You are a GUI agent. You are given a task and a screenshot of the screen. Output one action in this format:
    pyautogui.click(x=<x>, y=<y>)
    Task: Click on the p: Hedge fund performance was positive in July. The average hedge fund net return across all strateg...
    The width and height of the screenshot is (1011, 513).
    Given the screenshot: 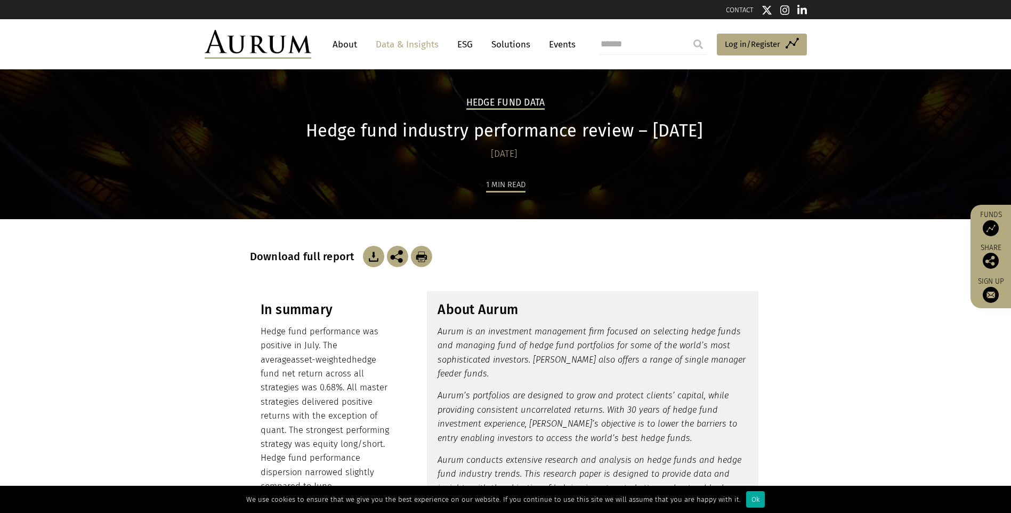 What is the action you would take?
    pyautogui.click(x=327, y=409)
    